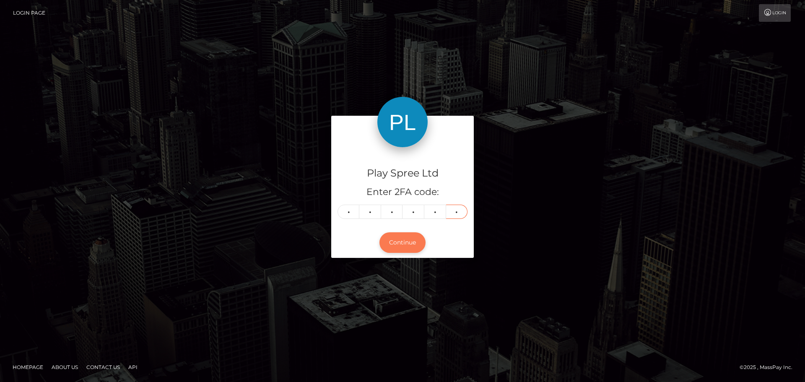 This screenshot has width=805, height=382. I want to click on a: Login, so click(775, 13).